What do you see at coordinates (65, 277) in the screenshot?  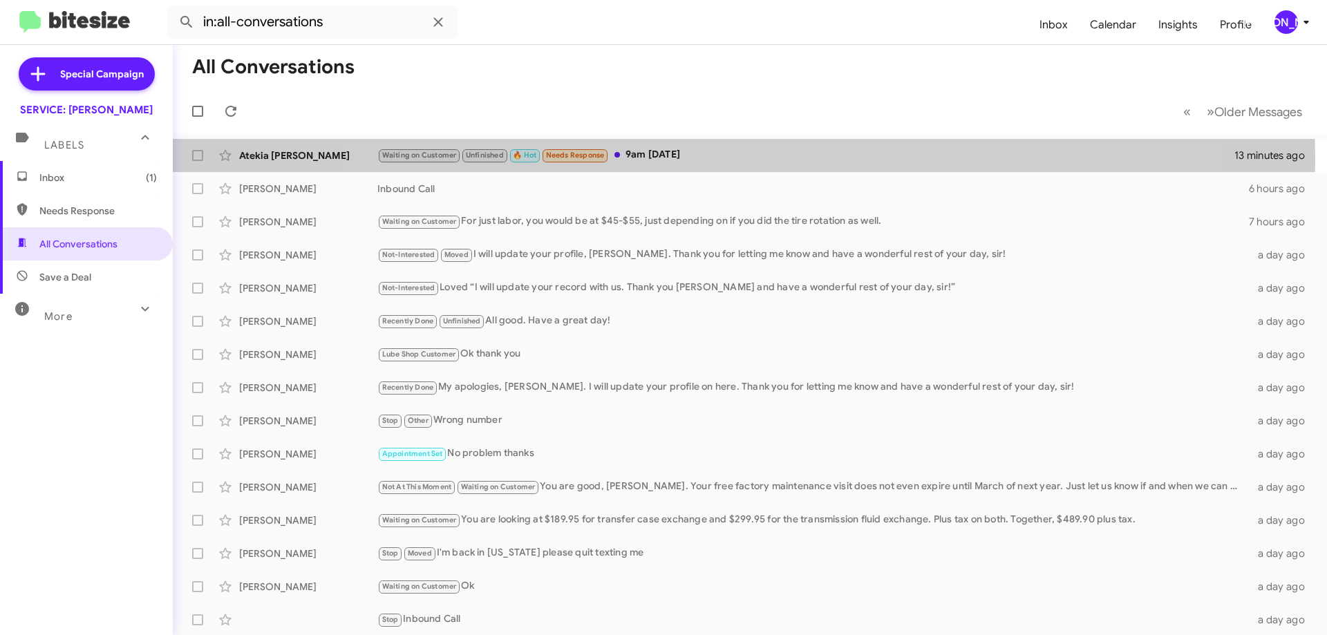 I see `span: Save a Deal` at bounding box center [65, 277].